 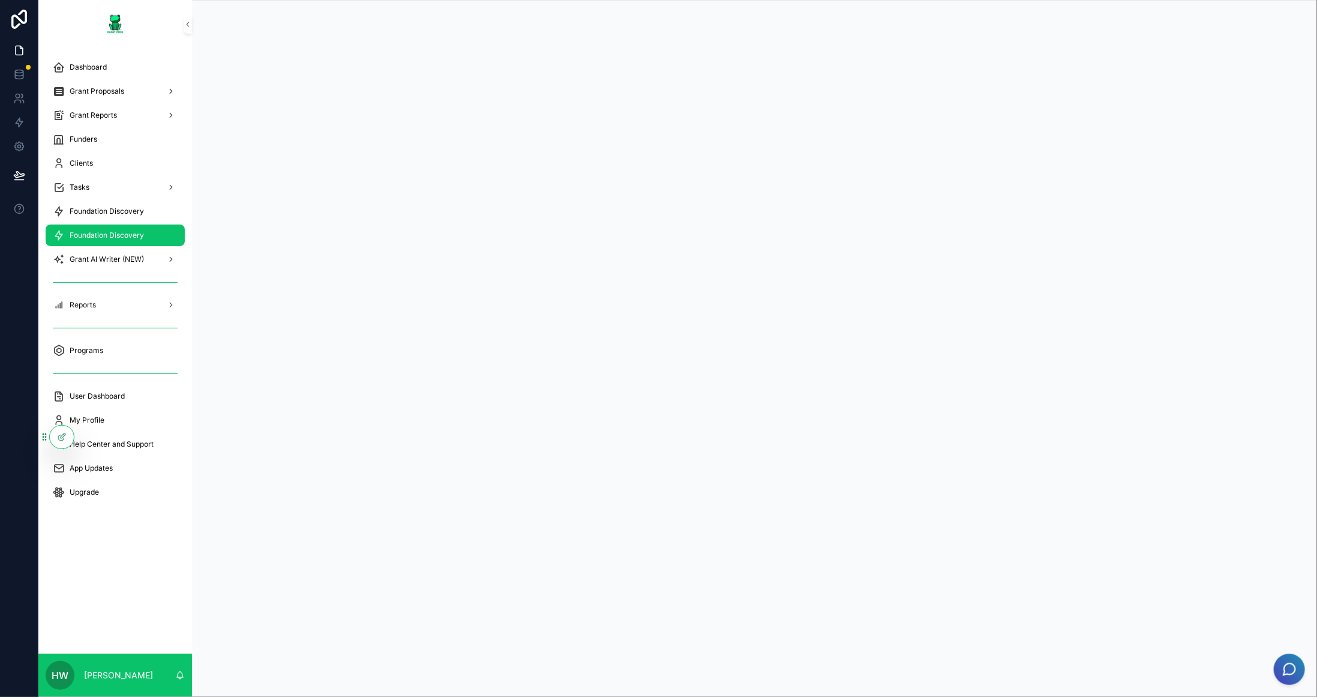 What do you see at coordinates (115, 283) in the screenshot?
I see `div: scrollable content` at bounding box center [115, 283].